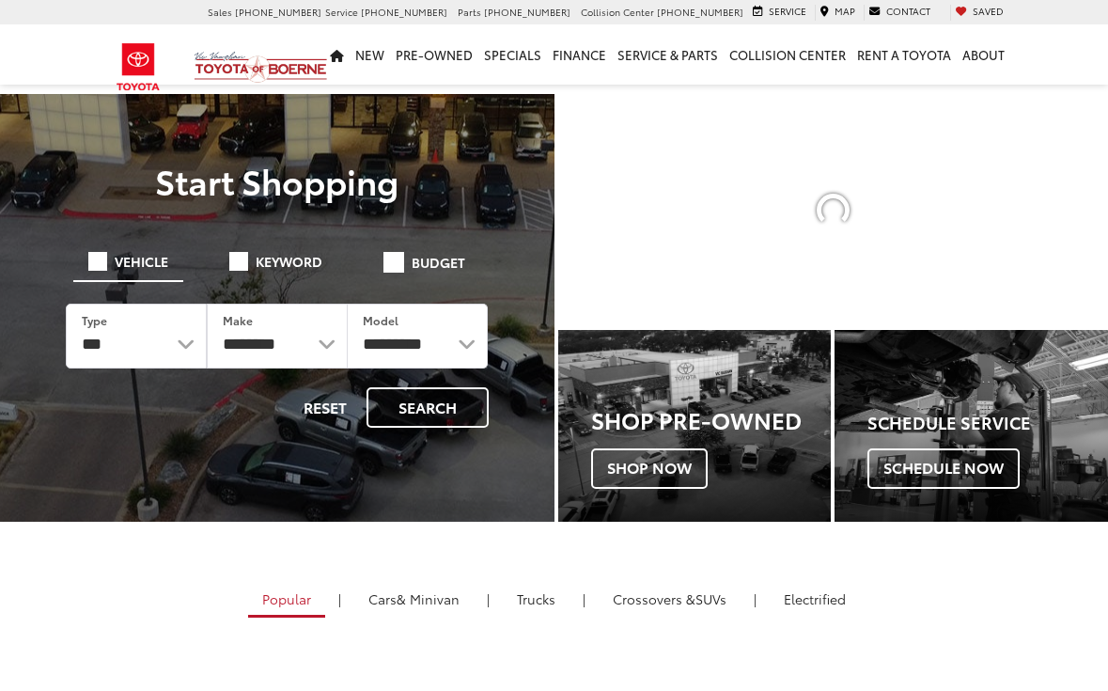  I want to click on a: Cars, so click(413, 599).